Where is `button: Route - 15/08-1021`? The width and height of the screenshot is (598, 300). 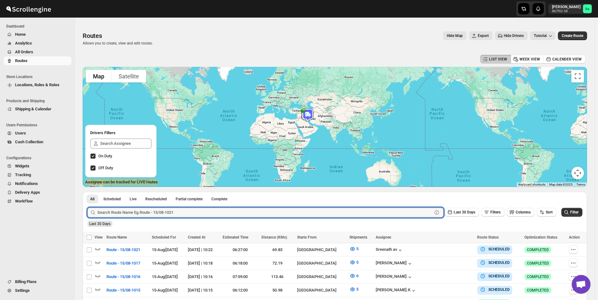 button: Route - 15/08-1021 is located at coordinates (123, 250).